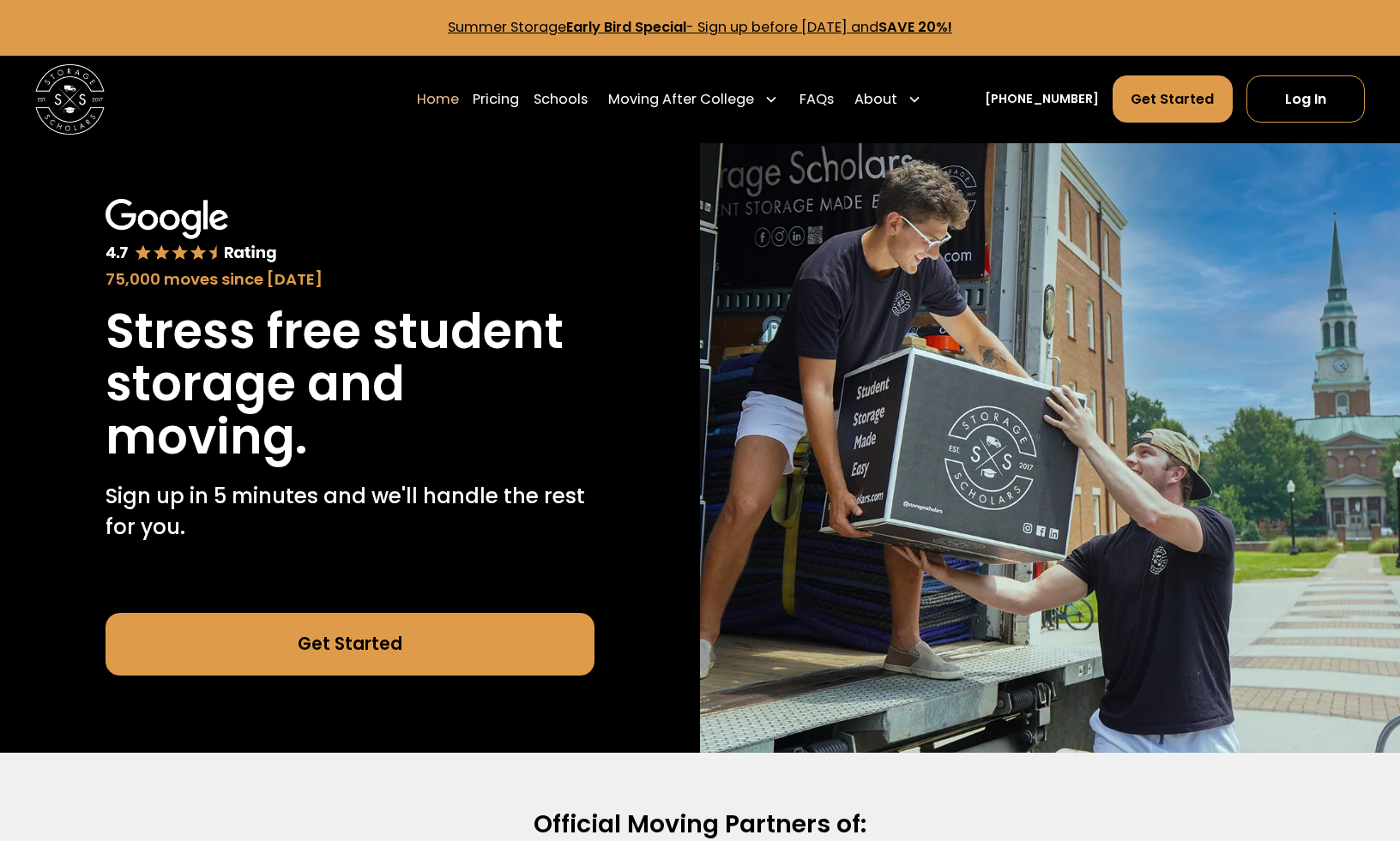  What do you see at coordinates (915, 26) in the screenshot?
I see `strong: SAVE 20%!` at bounding box center [915, 26].